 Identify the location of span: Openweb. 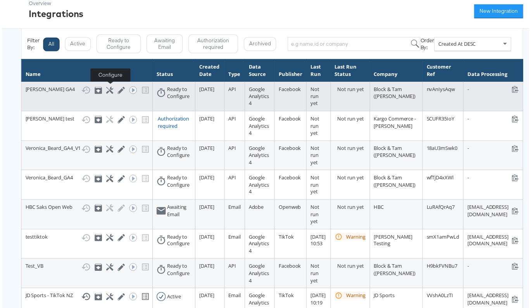
(290, 208).